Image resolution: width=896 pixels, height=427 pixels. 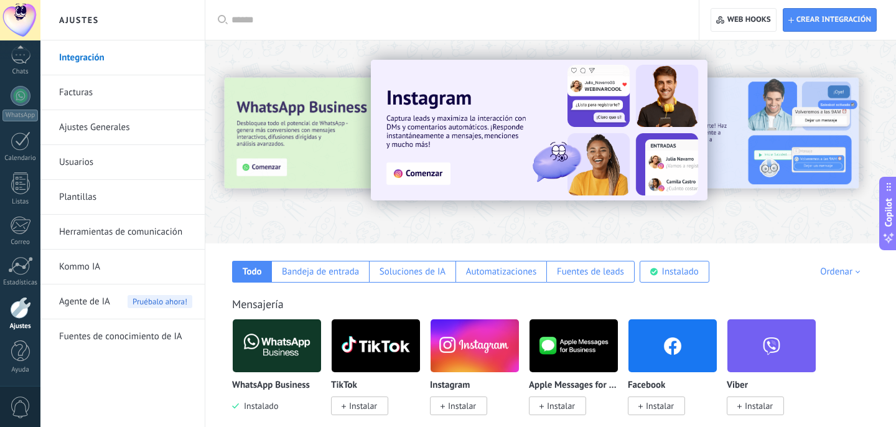 I want to click on span: Pruébalo ahora!, so click(x=160, y=301).